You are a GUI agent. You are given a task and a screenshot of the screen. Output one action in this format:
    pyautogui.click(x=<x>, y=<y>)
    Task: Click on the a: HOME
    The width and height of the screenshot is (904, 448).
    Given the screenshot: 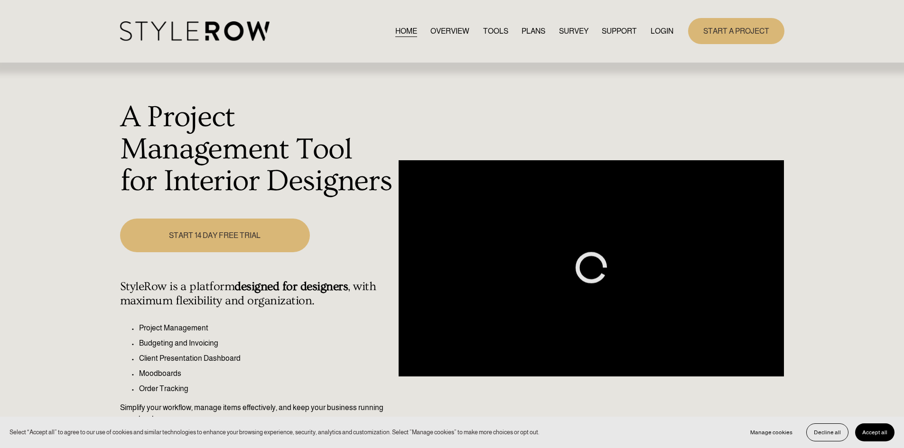 What is the action you would take?
    pyautogui.click(x=406, y=31)
    